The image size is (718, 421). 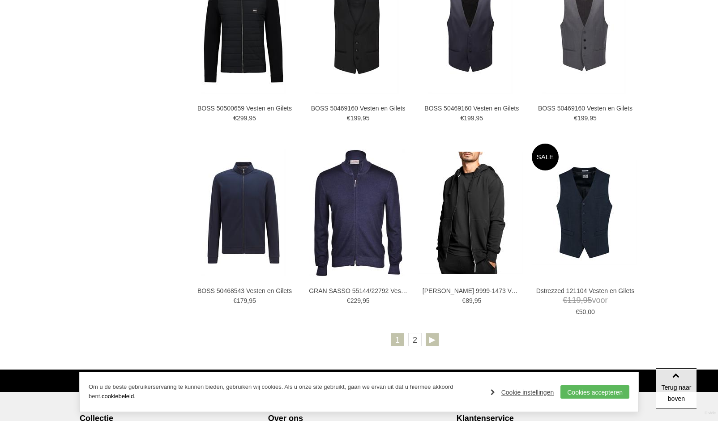 I want to click on a: Terug naar boven, so click(x=676, y=388).